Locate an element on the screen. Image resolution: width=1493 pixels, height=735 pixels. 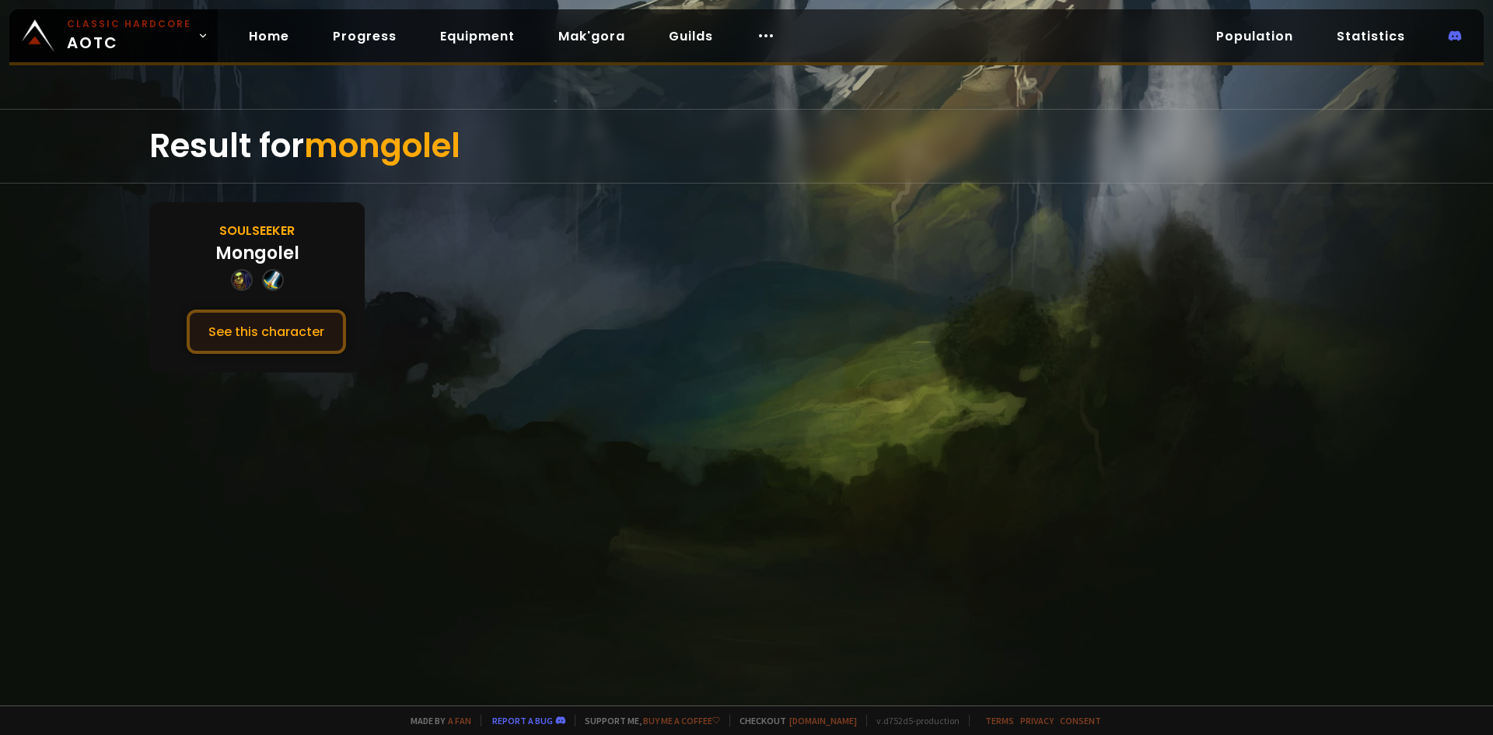
a: Report a bug is located at coordinates (523, 720).